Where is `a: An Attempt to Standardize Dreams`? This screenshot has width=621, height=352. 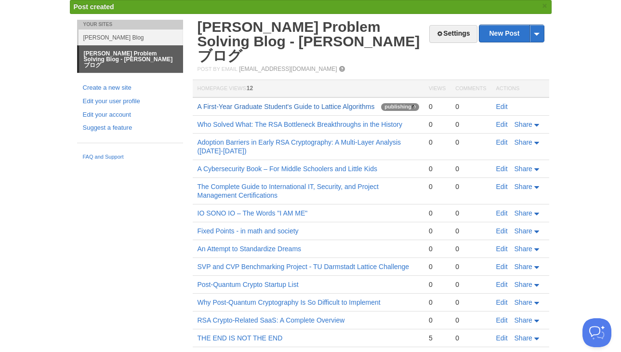 a: An Attempt to Standardize Dreams is located at coordinates (250, 249).